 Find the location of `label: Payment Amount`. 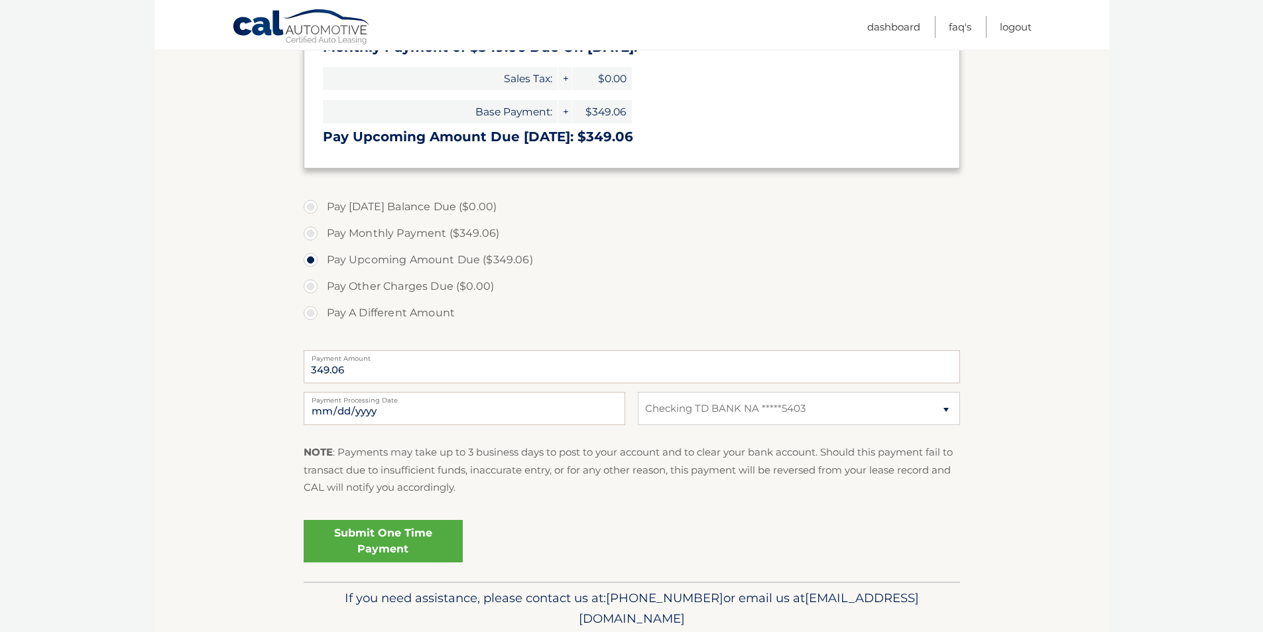

label: Payment Amount is located at coordinates (632, 355).